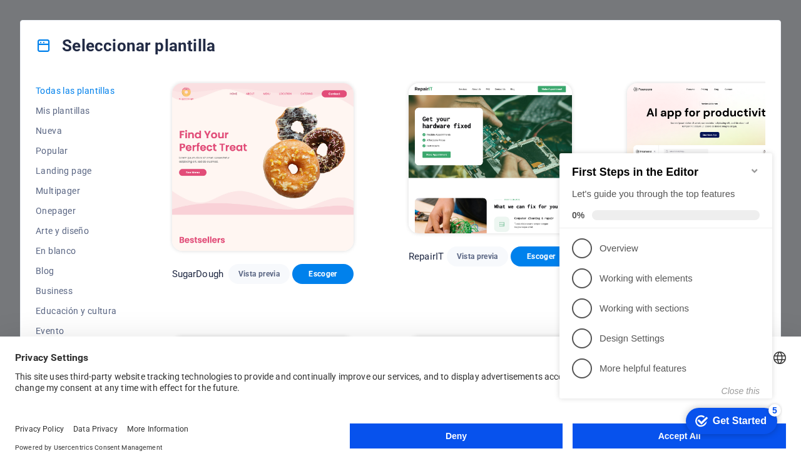 The image size is (801, 461). I want to click on li: More helpful features, so click(111, 233).